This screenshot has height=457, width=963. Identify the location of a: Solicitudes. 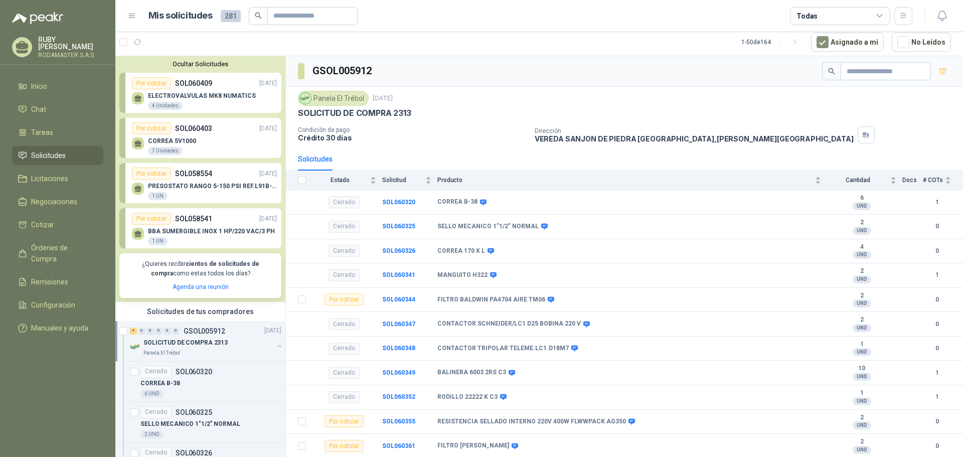
(58, 155).